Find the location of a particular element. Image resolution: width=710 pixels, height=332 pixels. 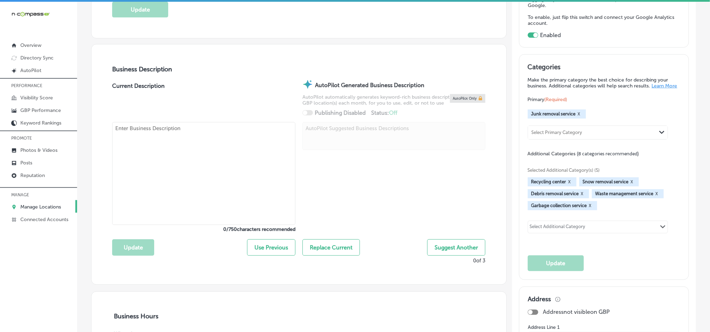

p: 0 of 3 is located at coordinates (479, 261).